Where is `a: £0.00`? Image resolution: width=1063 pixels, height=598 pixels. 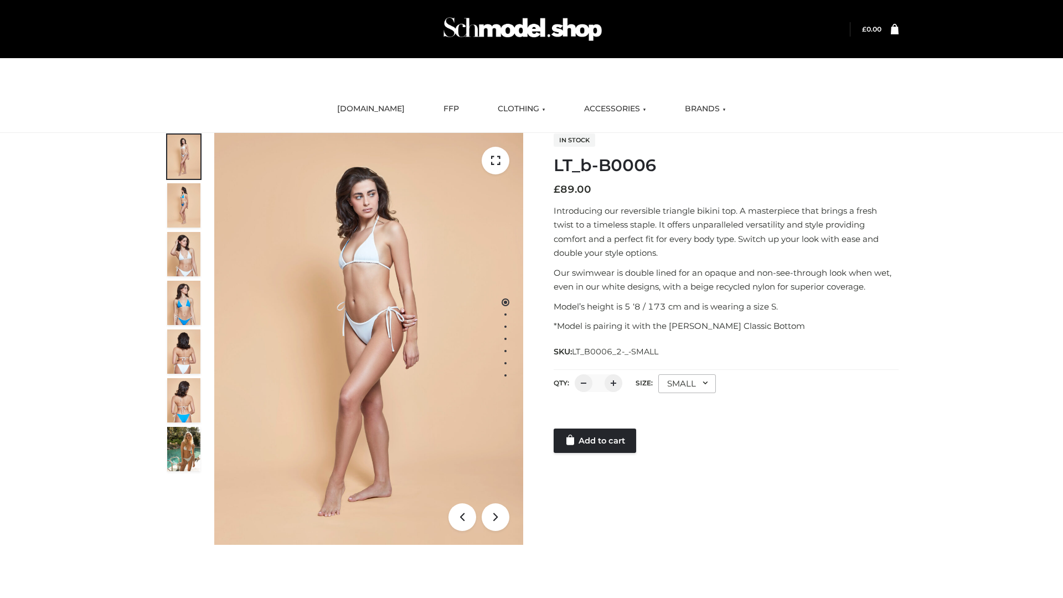
a: £0.00 is located at coordinates (872, 29).